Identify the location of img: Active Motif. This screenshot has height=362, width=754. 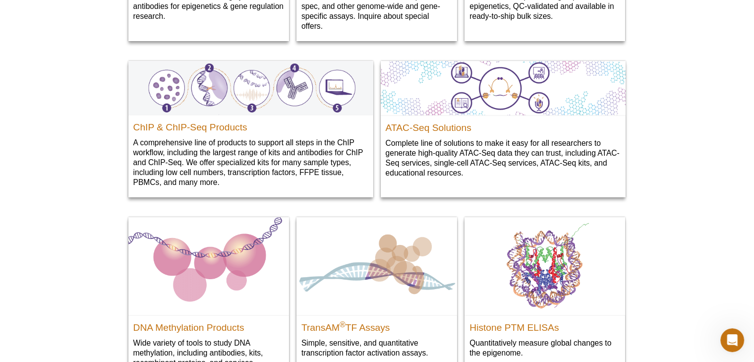
(251, 88).